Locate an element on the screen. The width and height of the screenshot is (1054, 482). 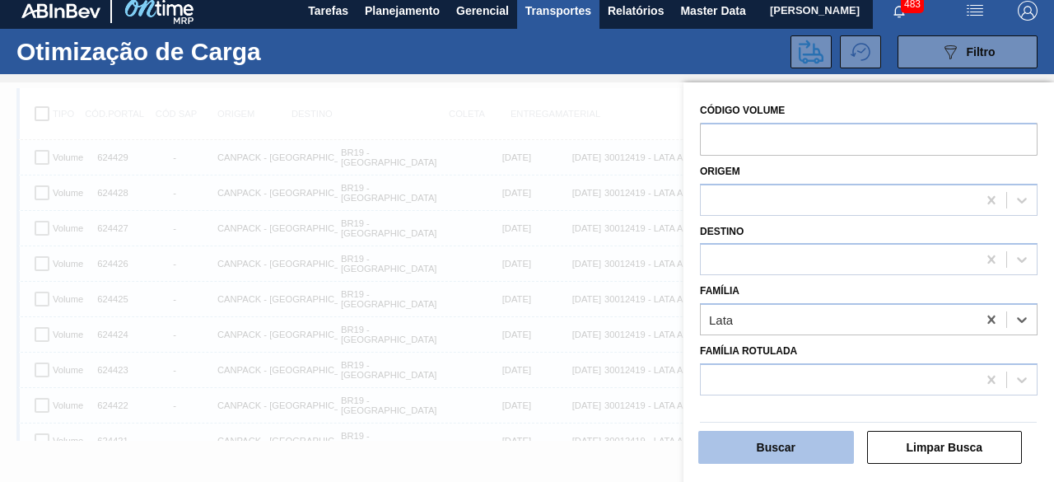
span: Planejamento is located at coordinates (402, 11).